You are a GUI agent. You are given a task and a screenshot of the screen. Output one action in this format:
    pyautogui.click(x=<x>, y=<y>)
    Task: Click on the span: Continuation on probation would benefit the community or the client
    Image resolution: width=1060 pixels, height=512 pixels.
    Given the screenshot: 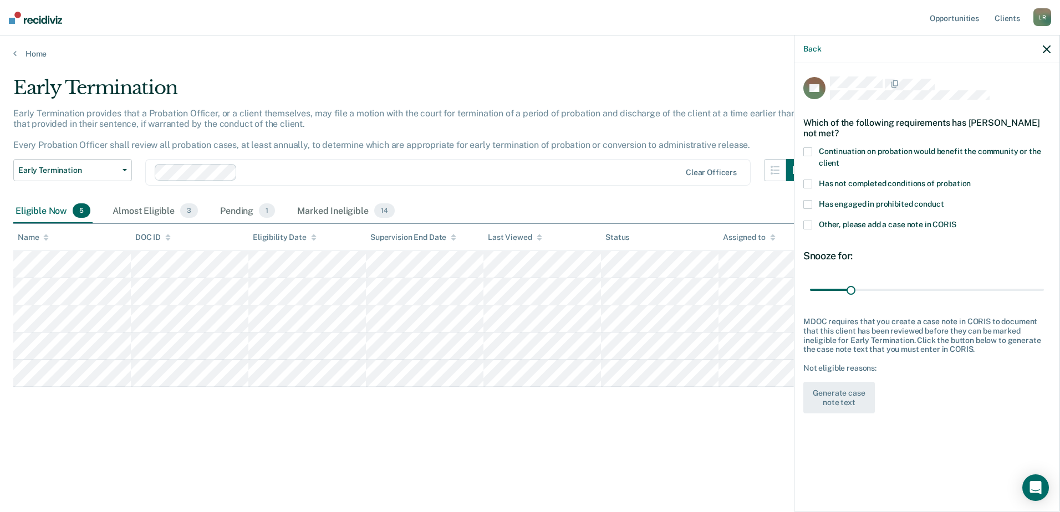 What is the action you would take?
    pyautogui.click(x=929, y=157)
    